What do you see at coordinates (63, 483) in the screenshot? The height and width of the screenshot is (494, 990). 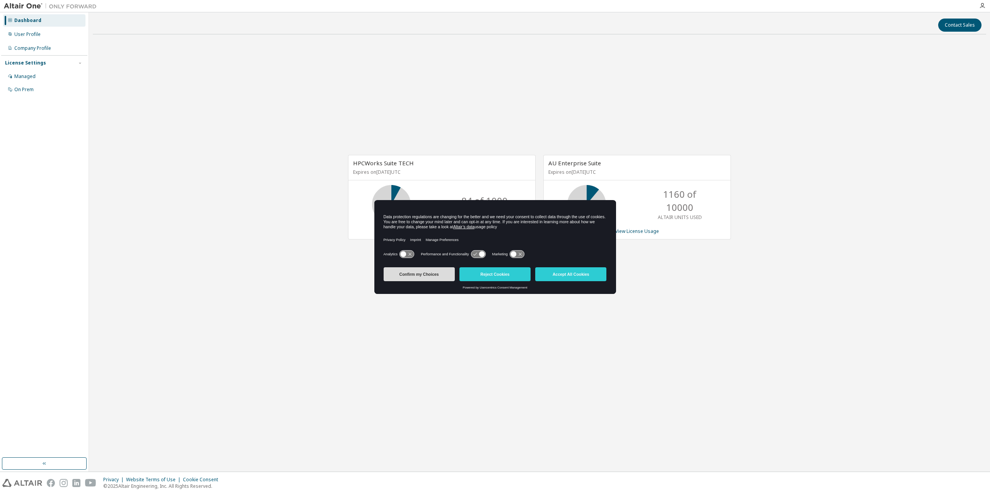 I see `img: instagram.svg` at bounding box center [63, 483].